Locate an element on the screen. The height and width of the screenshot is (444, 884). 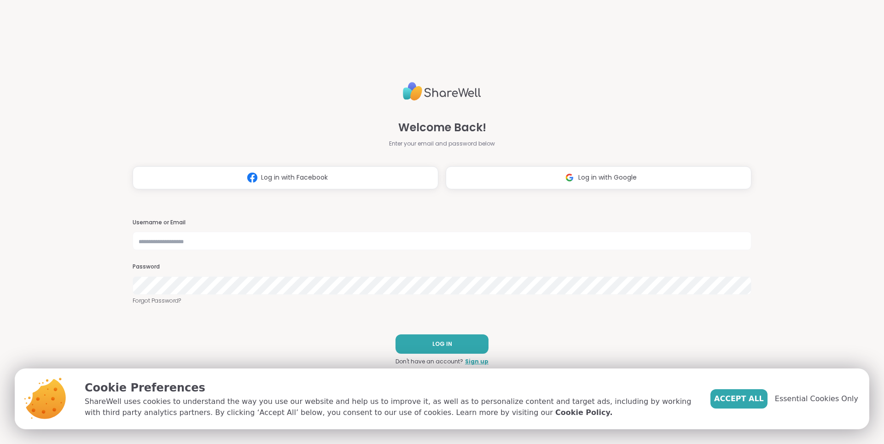
span: Enter your email and password below is located at coordinates (442, 144).